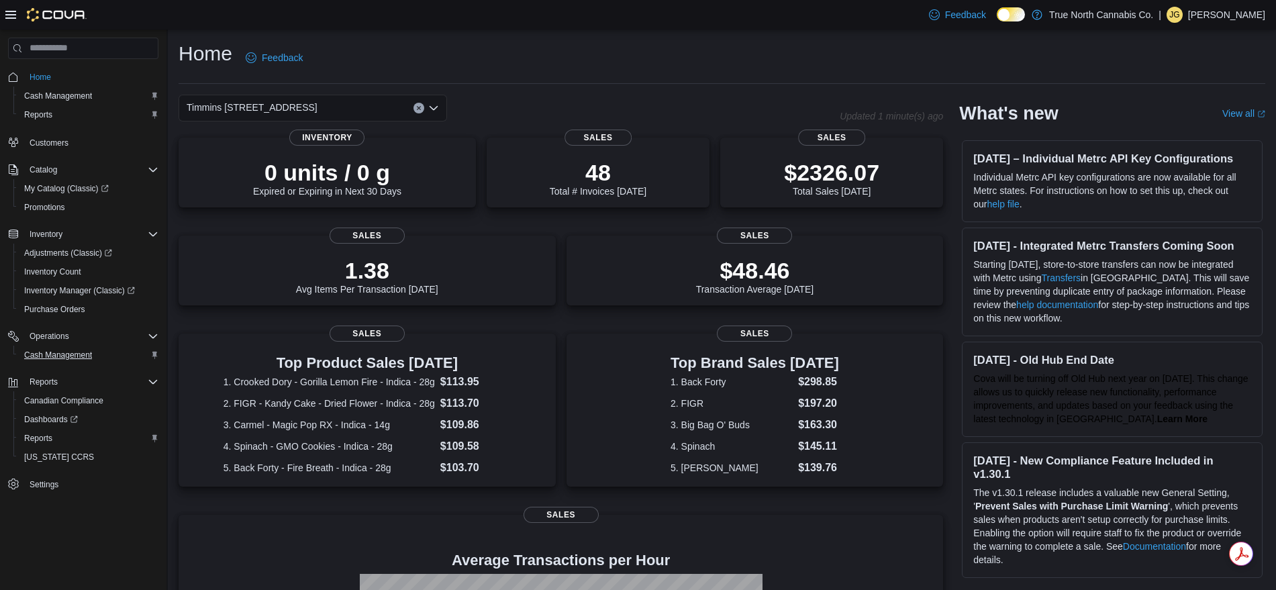 The width and height of the screenshot is (1276, 590). What do you see at coordinates (329, 382) in the screenshot?
I see `dt: 1. Crooked Dory - Gorilla Lemon Fire - Indica - 28g` at bounding box center [329, 382].